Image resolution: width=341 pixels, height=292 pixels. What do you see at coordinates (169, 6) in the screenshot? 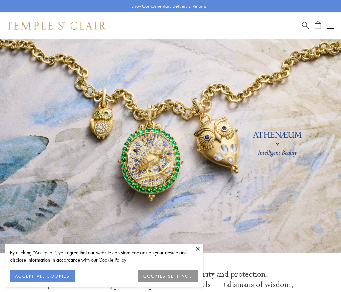
I see `p: Enjoy Complimentary Delivery & Returns` at bounding box center [169, 6].